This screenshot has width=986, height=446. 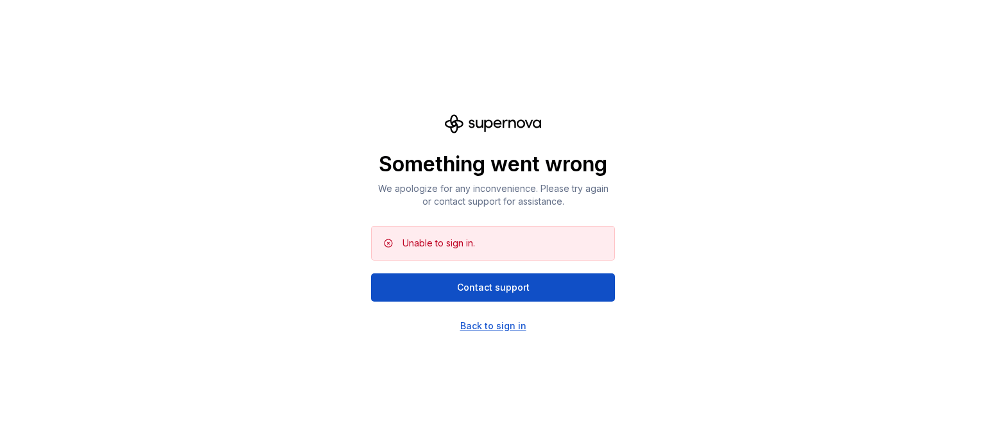 What do you see at coordinates (493, 326) in the screenshot?
I see `a: Back to sign in` at bounding box center [493, 326].